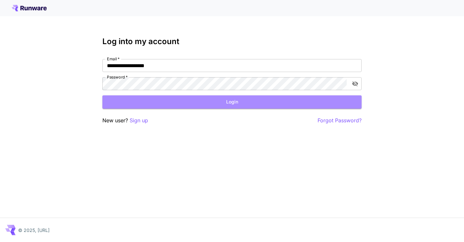 The height and width of the screenshot is (242, 464). Describe the element at coordinates (139, 120) in the screenshot. I see `p: Sign up` at that location.